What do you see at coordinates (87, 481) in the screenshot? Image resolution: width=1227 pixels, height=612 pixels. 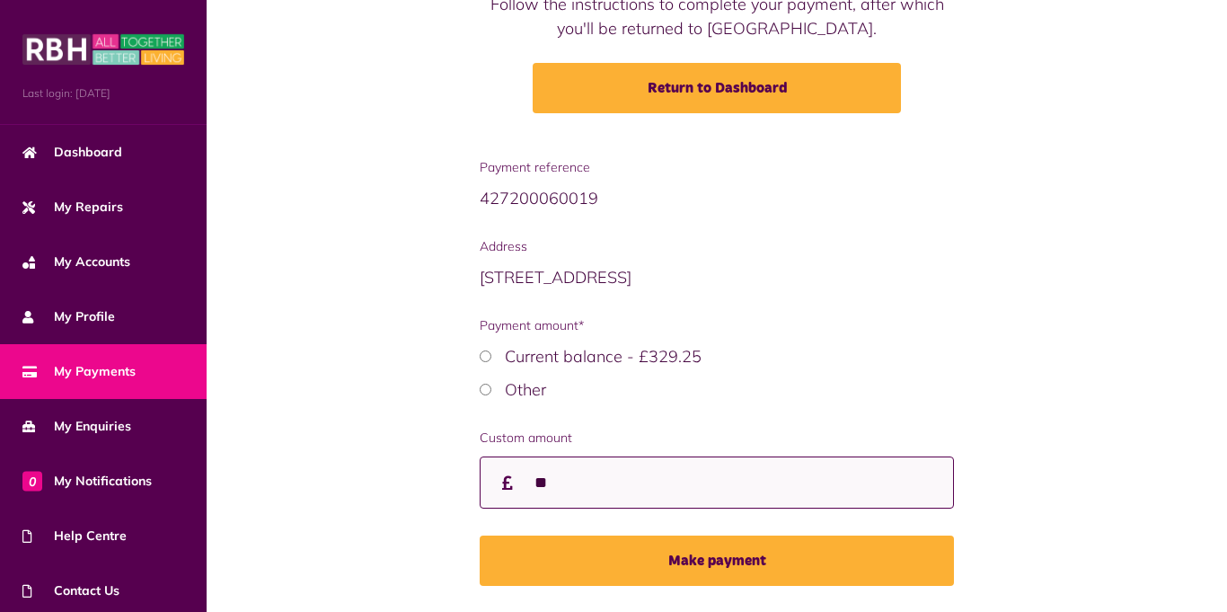 I see `span: My Notifications` at bounding box center [87, 481].